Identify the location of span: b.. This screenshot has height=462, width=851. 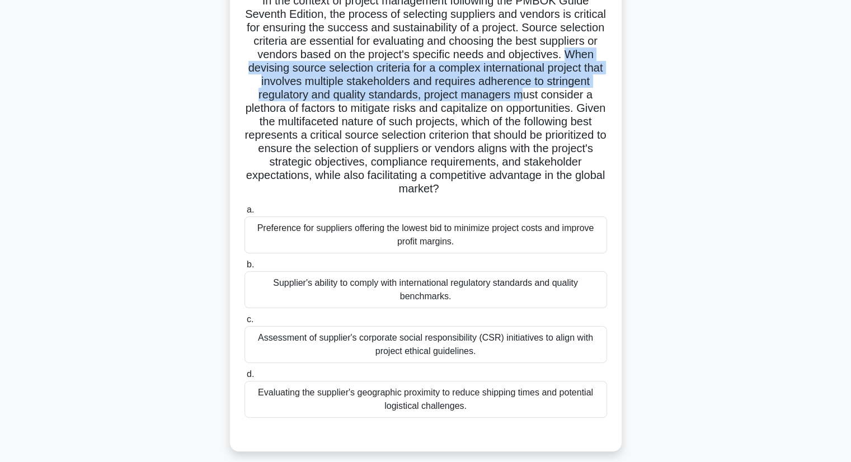
(250, 264).